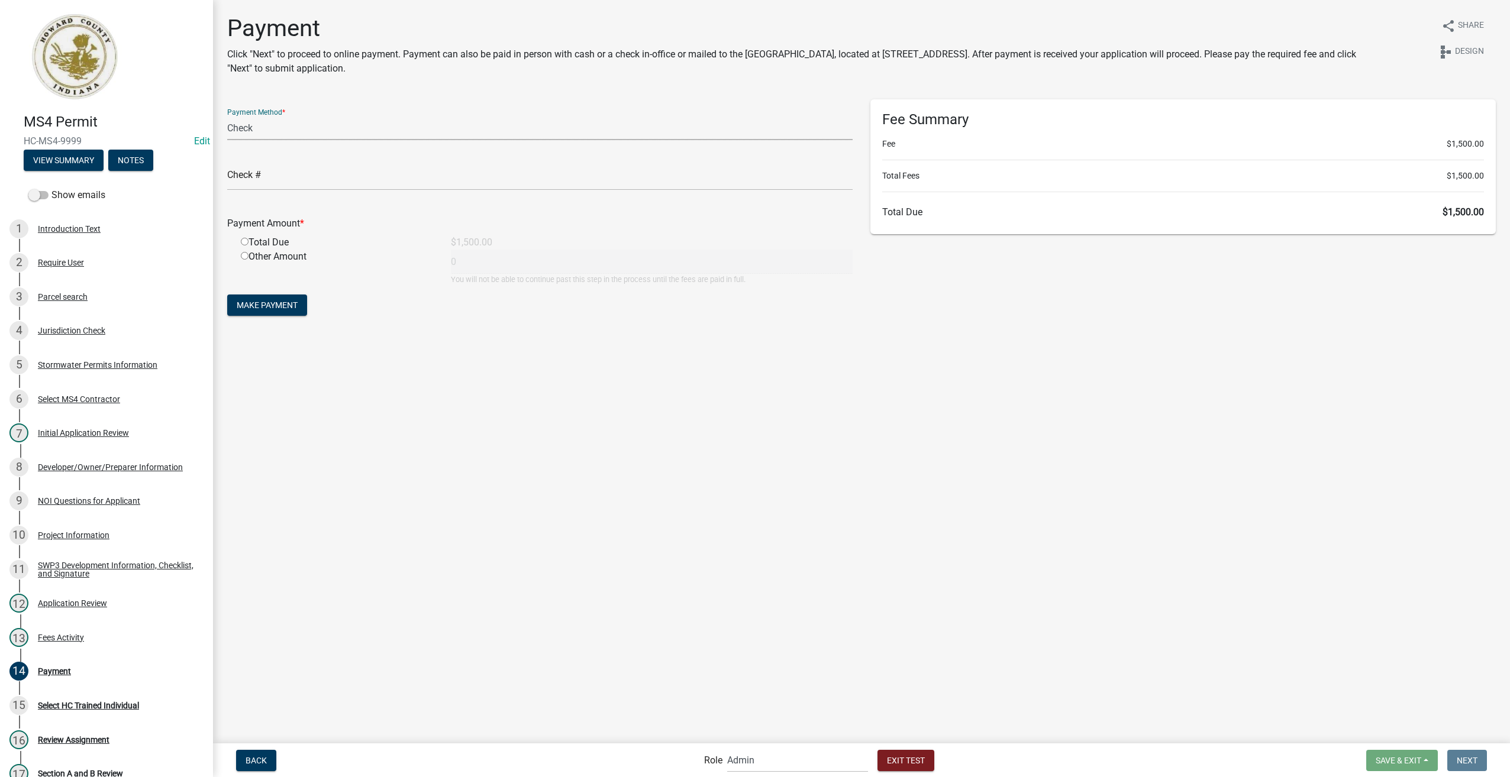  What do you see at coordinates (19, 740) in the screenshot?
I see `div: 16` at bounding box center [19, 740].